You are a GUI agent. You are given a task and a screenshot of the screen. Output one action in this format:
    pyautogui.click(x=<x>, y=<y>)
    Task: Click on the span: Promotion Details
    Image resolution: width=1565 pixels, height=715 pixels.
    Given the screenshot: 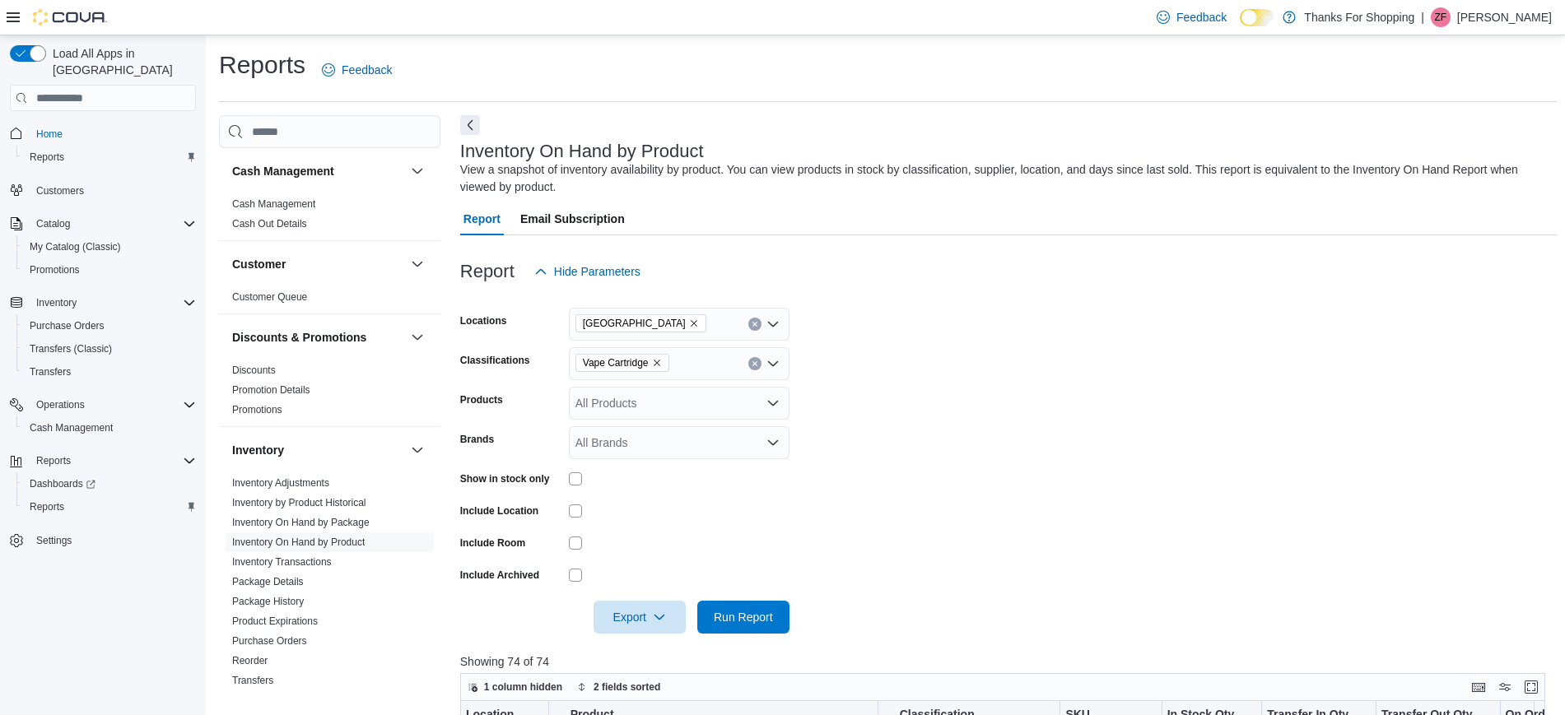 What is the action you would take?
    pyautogui.click(x=271, y=390)
    